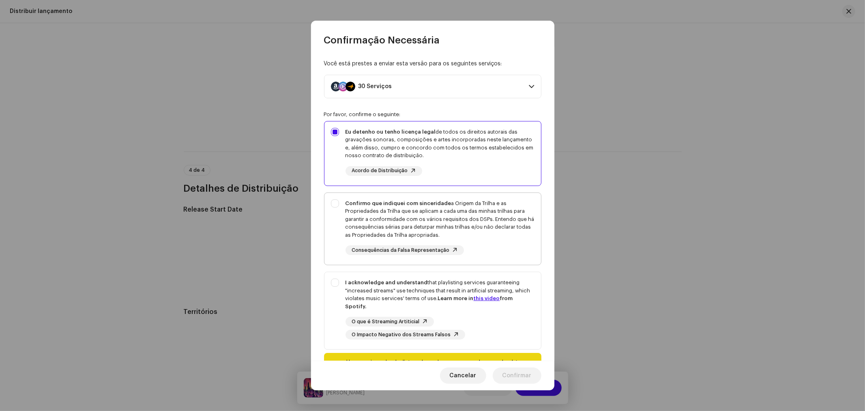 Image resolution: width=865 pixels, height=411 pixels. What do you see at coordinates (391, 131) in the screenshot?
I see `strong: Eu detenho ou tenho licença legal` at bounding box center [391, 131].